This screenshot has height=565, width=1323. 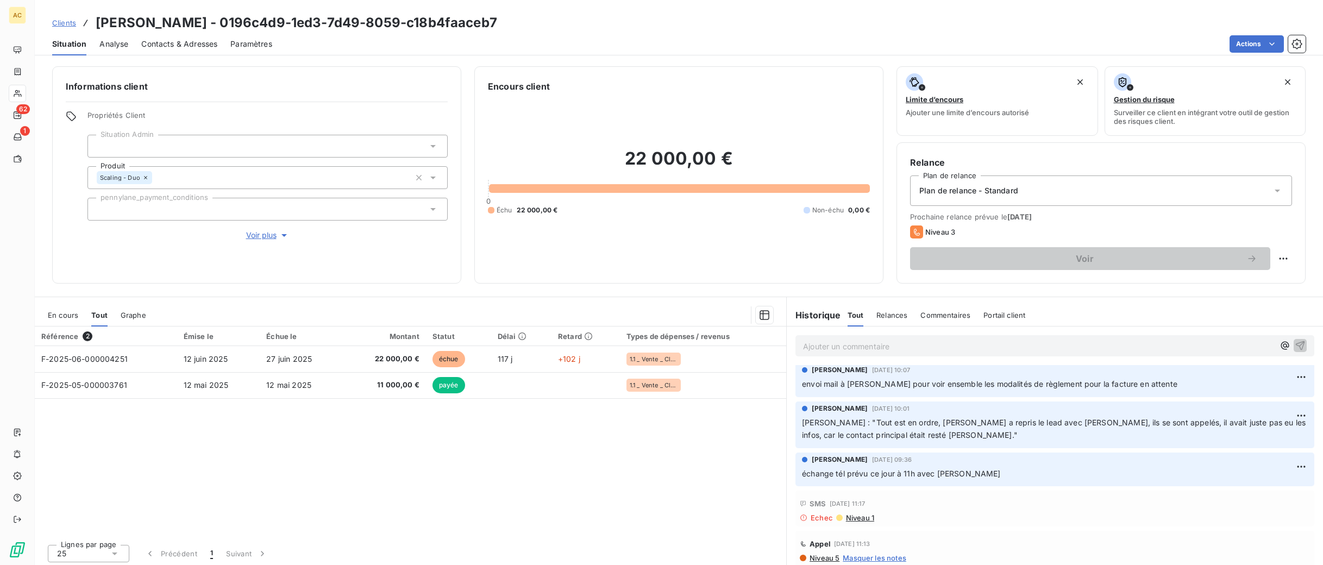 I want to click on button: Limite d’encoursAjouter une limite d’encours autorisé, so click(x=997, y=101).